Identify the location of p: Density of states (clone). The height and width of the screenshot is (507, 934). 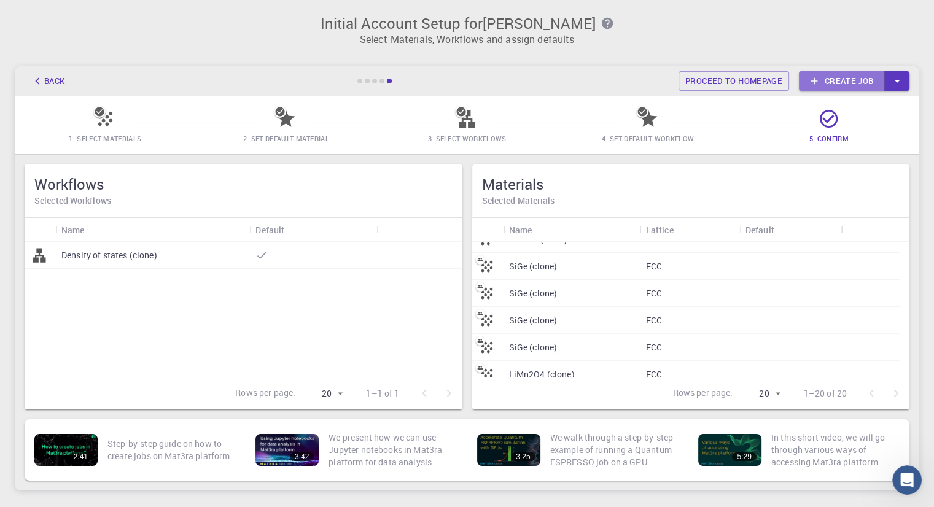
(109, 255).